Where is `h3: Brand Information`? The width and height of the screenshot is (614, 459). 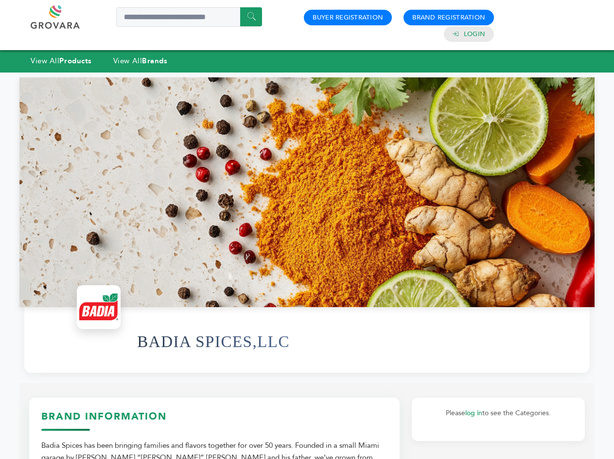
h3: Brand Information is located at coordinates (214, 420).